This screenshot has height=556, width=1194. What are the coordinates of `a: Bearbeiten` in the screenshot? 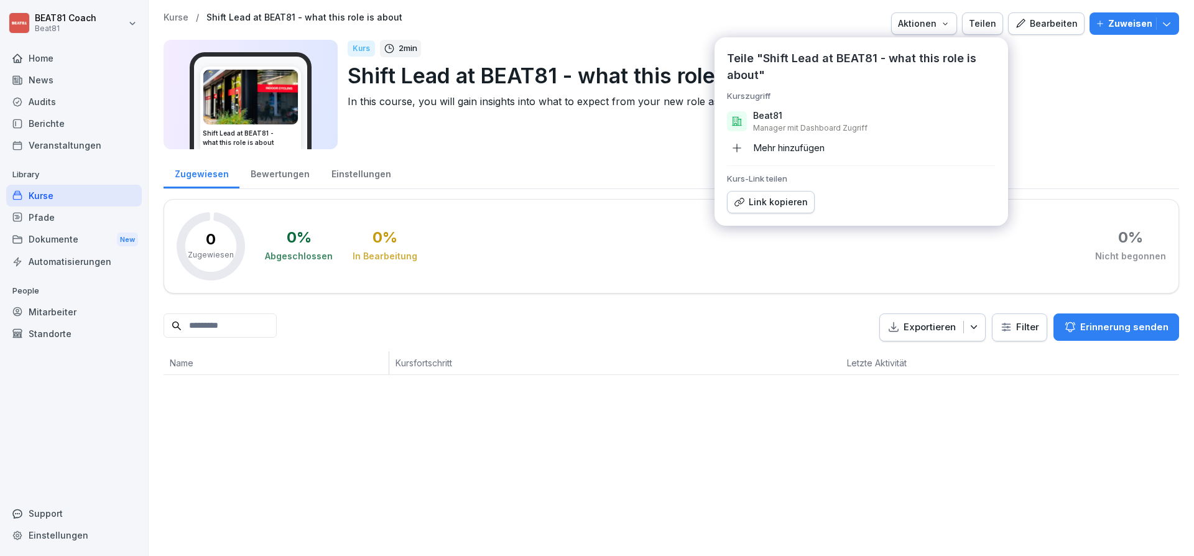 It's located at (1046, 24).